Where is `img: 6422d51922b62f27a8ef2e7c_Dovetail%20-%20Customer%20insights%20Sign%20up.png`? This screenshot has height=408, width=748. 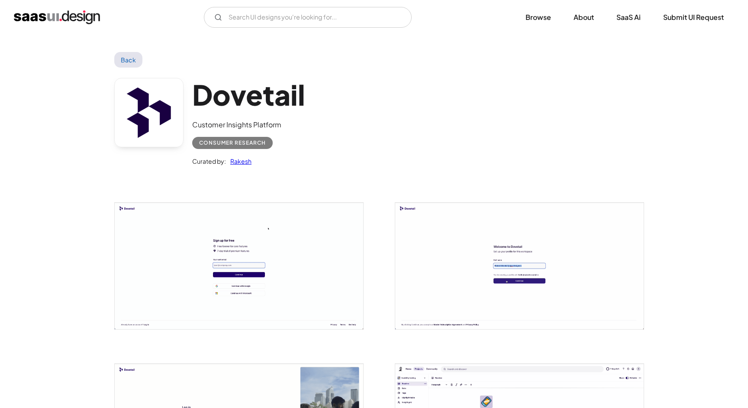
img: 6422d51922b62f27a8ef2e7c_Dovetail%20-%20Customer%20insights%20Sign%20up.png is located at coordinates (239, 266).